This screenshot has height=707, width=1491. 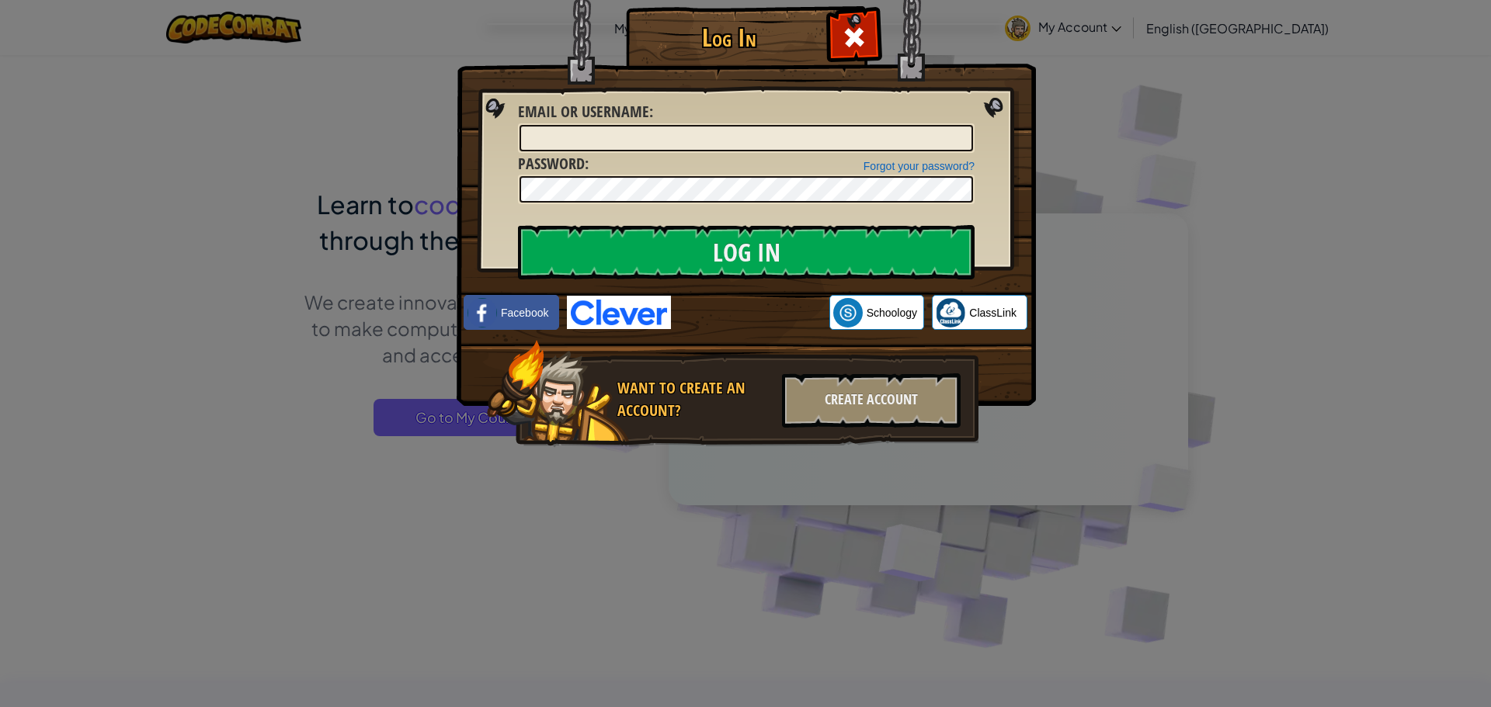 What do you see at coordinates (482, 313) in the screenshot?
I see `img: facebook_small.png` at bounding box center [482, 313].